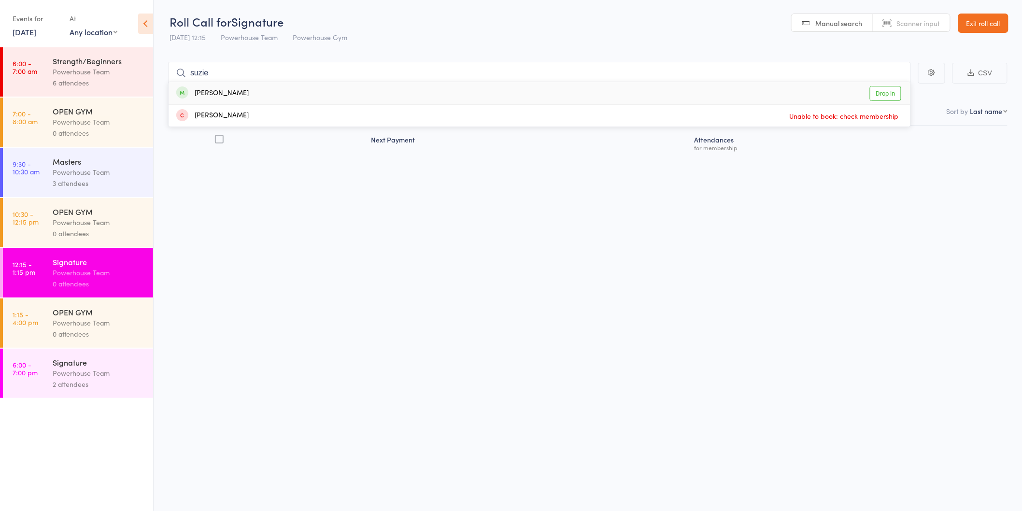 The image size is (1022, 511). What do you see at coordinates (93, 18) in the screenshot?
I see `div: At` at bounding box center [93, 18].